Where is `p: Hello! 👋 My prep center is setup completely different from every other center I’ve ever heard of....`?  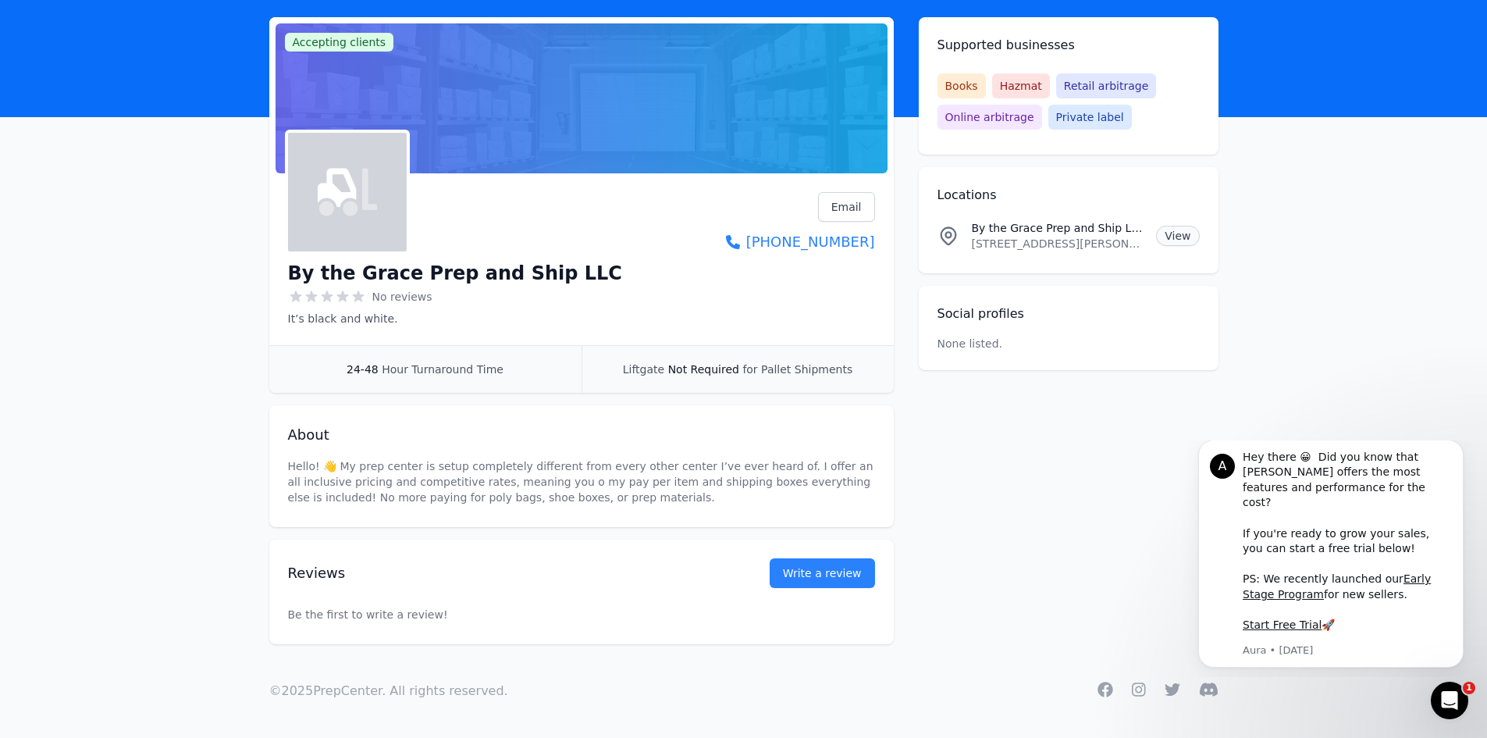
p: Hello! 👋 My prep center is setup completely different from every other center I’ve ever heard of.... is located at coordinates (582, 482).